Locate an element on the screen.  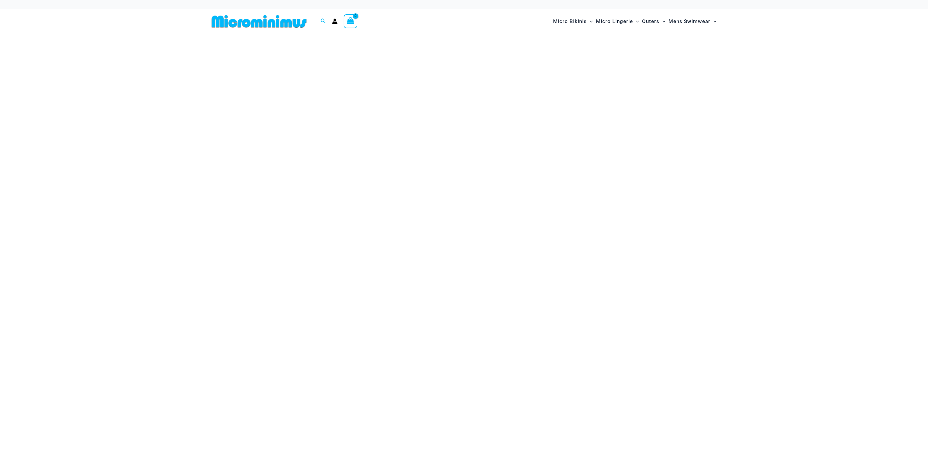
a: Account icon link is located at coordinates (335, 21).